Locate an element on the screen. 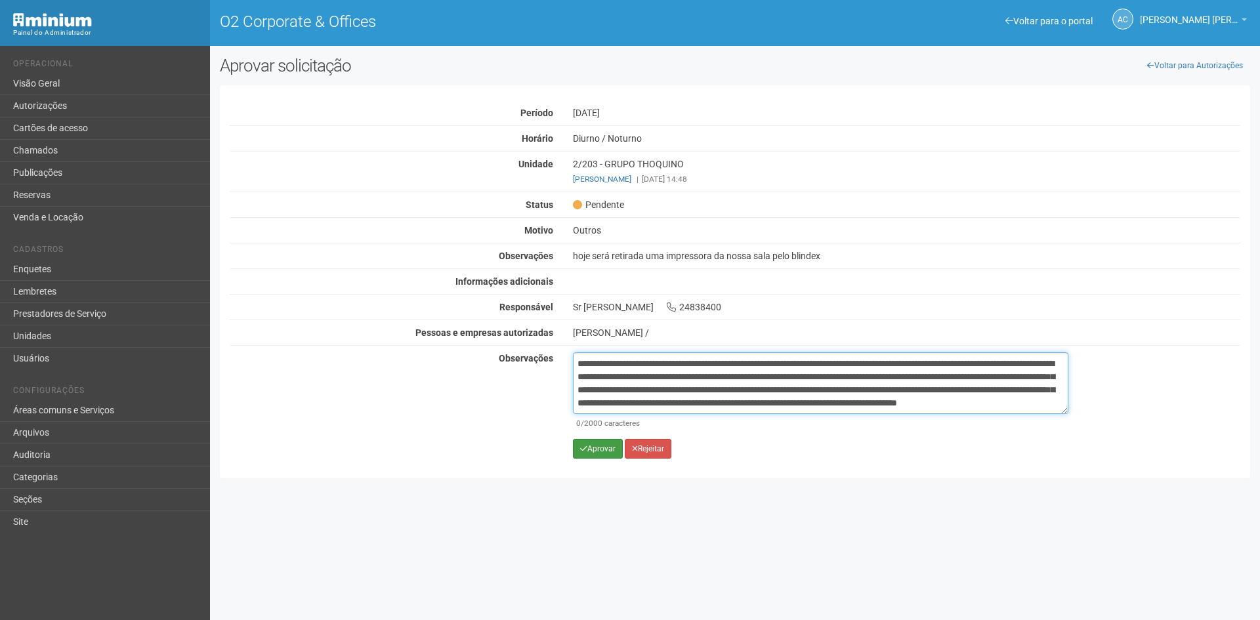 The image size is (1260, 620). img: Minium is located at coordinates (52, 20).